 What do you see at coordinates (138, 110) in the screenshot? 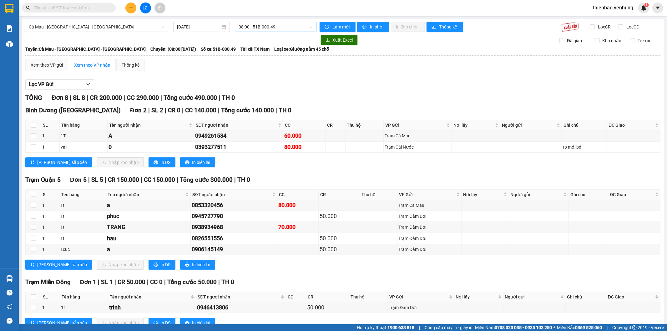
I see `span: Đơn 2` at bounding box center [138, 110].